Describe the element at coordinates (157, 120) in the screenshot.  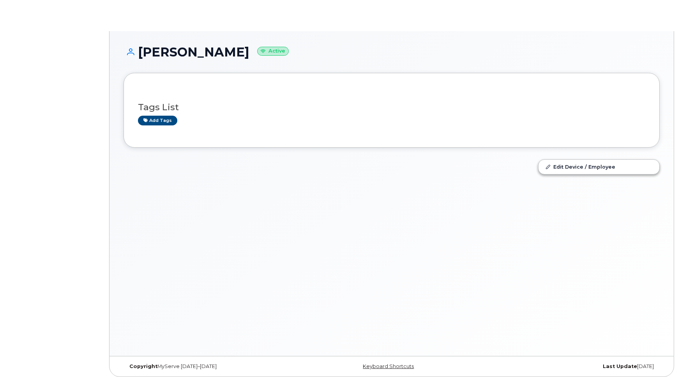
I see `a: Add tags` at that location.